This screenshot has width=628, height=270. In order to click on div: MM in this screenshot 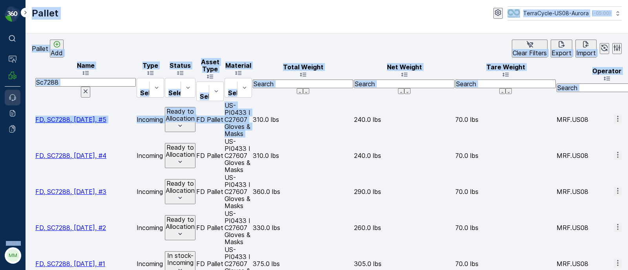, I will do `click(13, 256)`.